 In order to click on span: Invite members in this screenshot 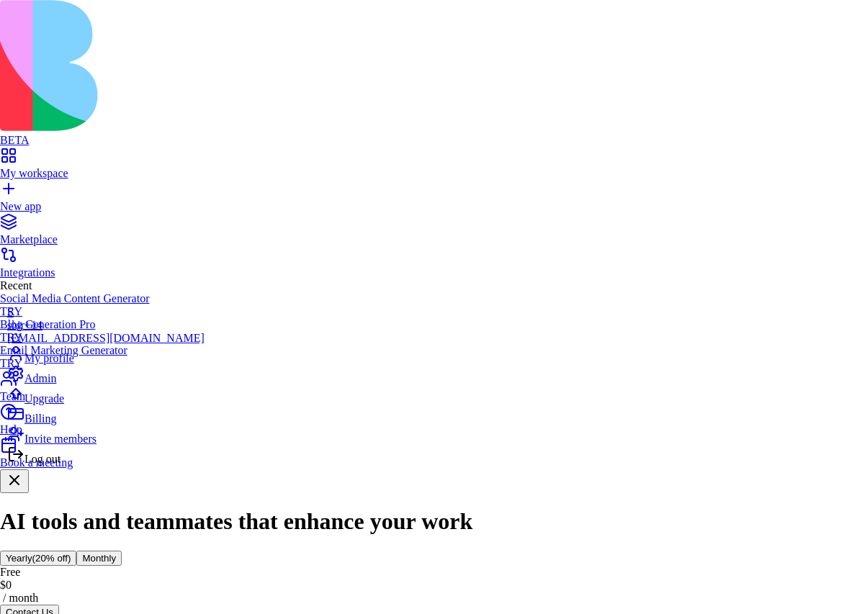, I will do `click(60, 439)`.